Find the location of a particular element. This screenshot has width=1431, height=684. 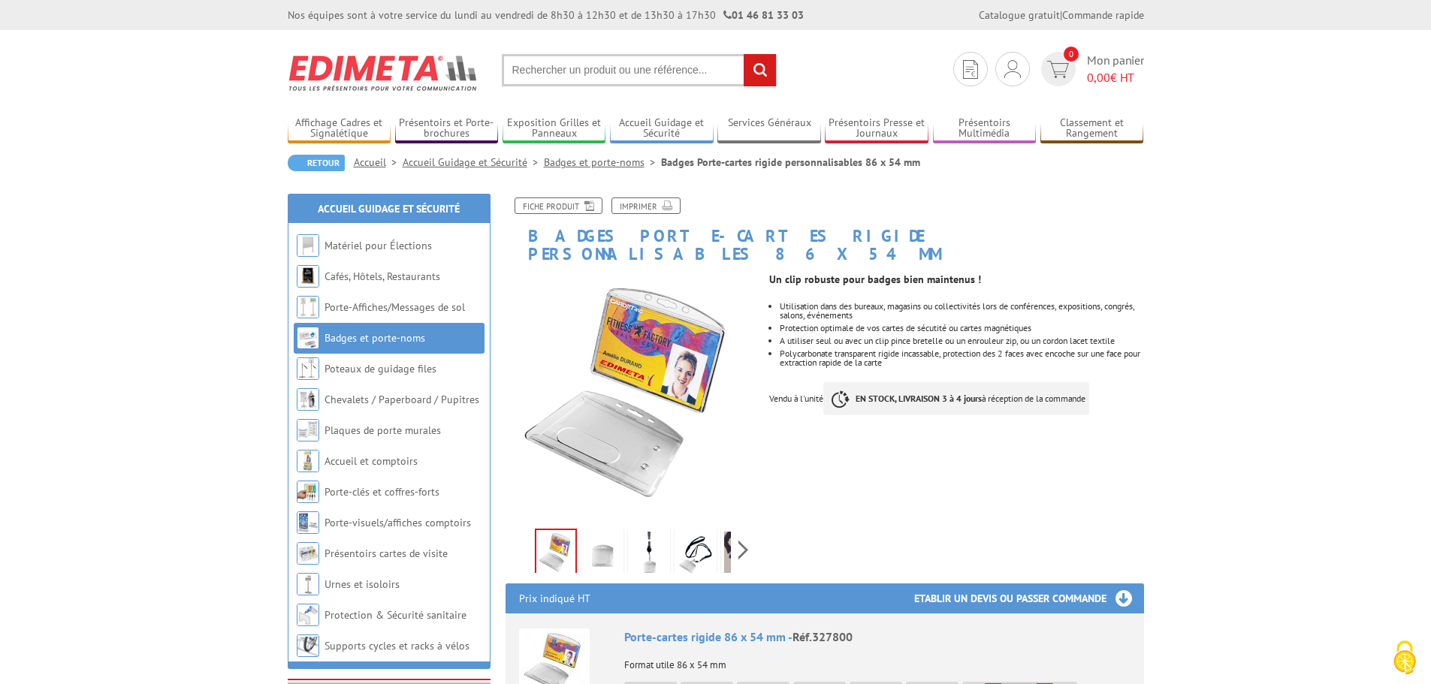

button: Cookies (fenêtre modale) is located at coordinates (1405, 659).